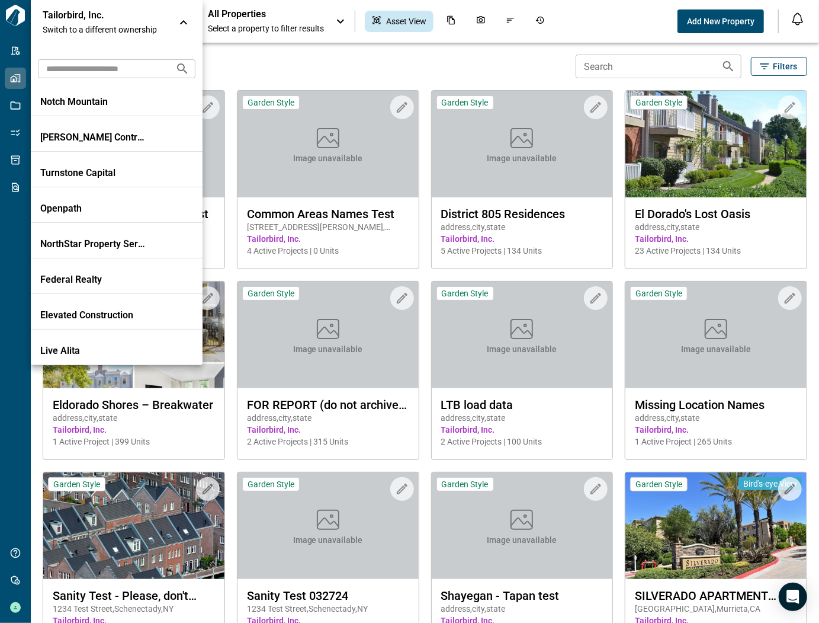 The width and height of the screenshot is (819, 623). Describe the element at coordinates (182, 69) in the screenshot. I see `button: Search organizations` at that location.